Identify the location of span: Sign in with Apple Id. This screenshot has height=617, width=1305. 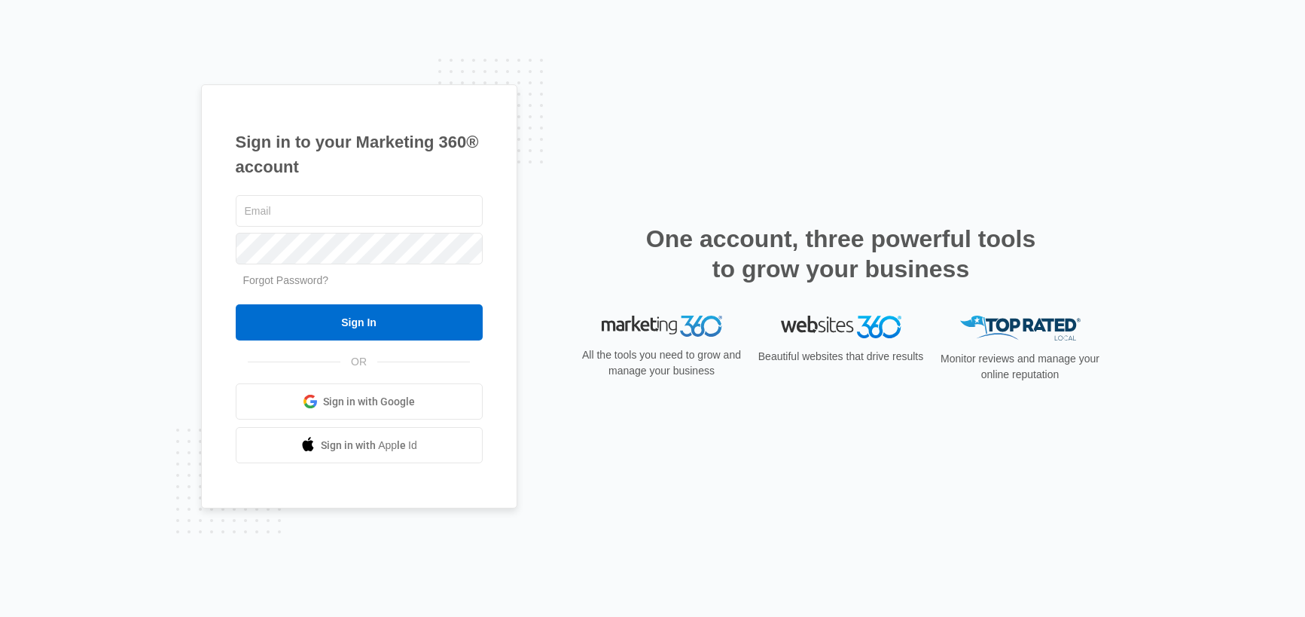
(369, 445).